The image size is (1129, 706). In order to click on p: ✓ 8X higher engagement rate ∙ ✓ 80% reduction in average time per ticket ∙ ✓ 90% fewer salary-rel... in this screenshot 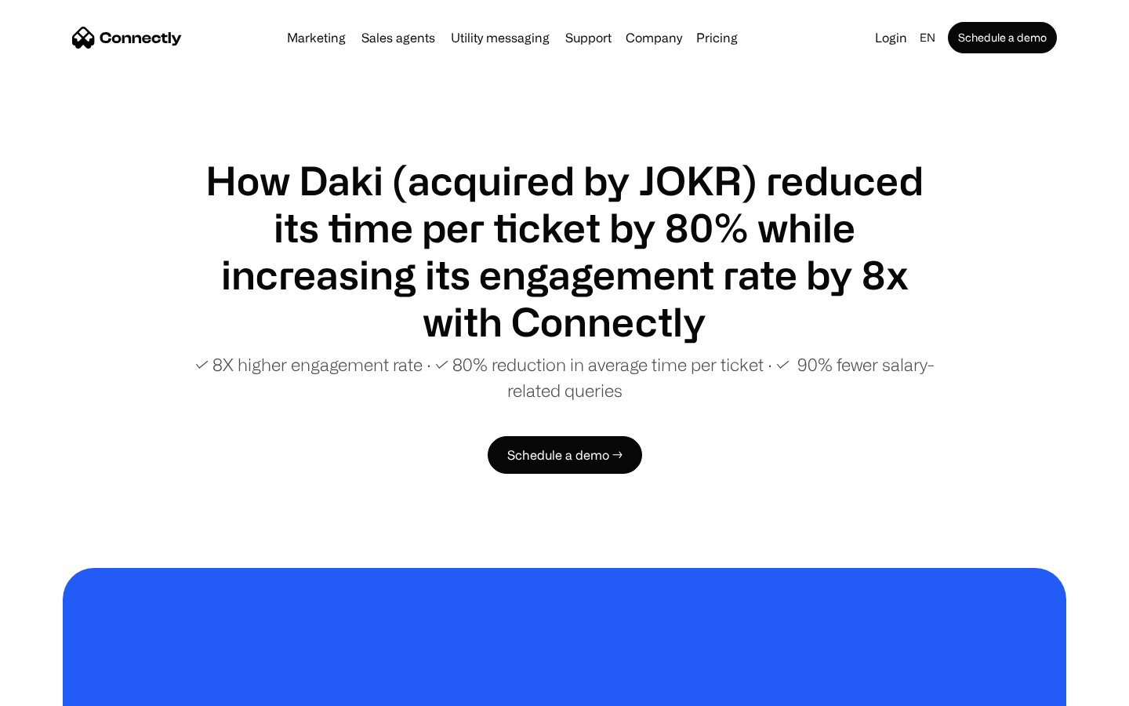, I will do `click(564, 377)`.